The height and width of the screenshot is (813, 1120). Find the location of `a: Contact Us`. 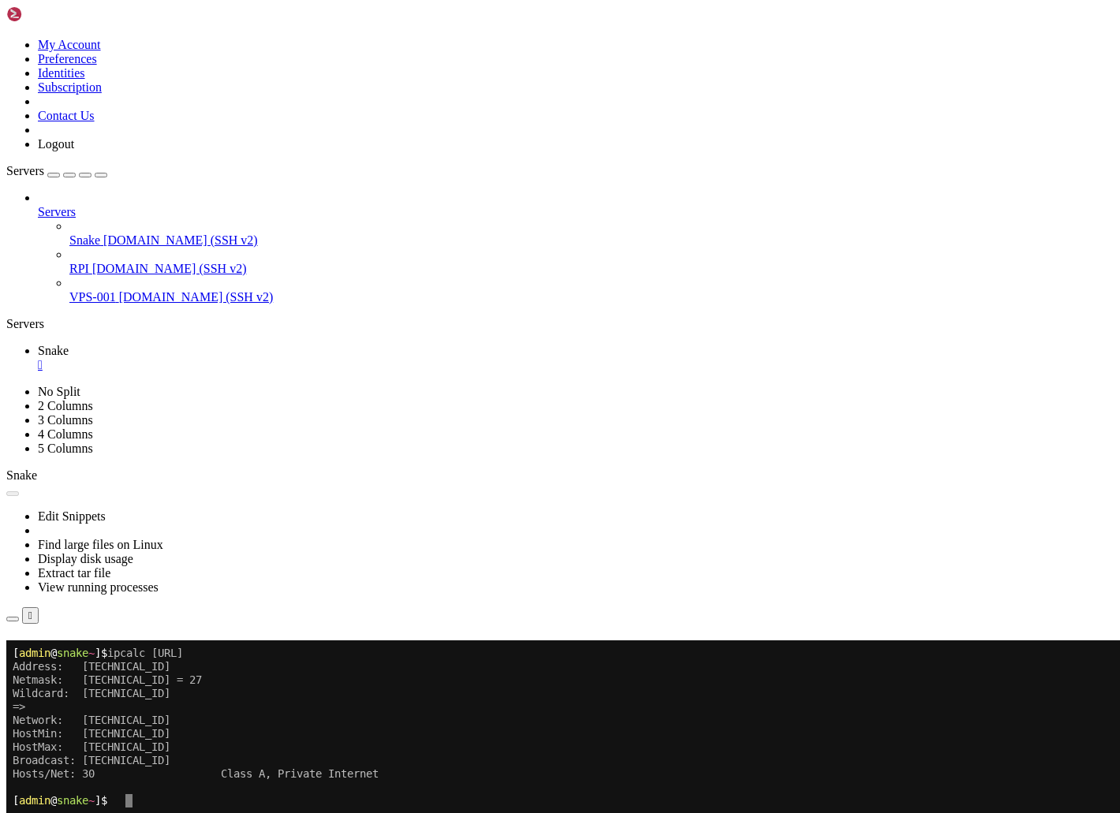

a: Contact Us is located at coordinates (66, 115).